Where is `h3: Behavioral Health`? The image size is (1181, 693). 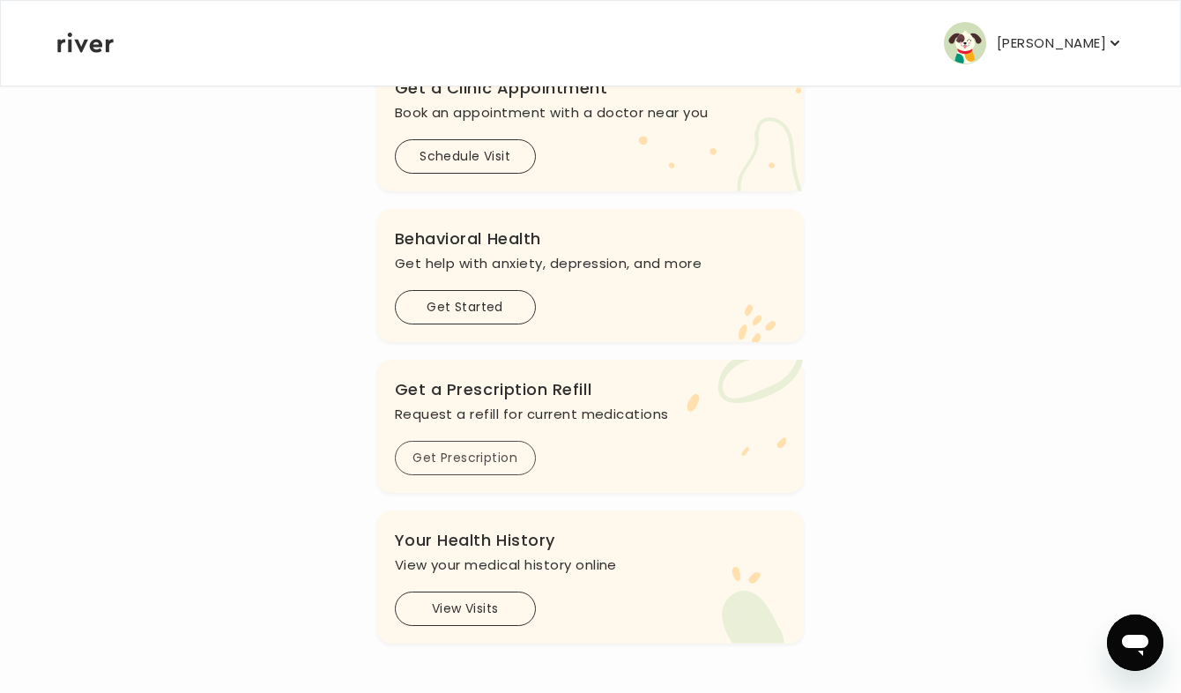 h3: Behavioral Health is located at coordinates (591, 239).